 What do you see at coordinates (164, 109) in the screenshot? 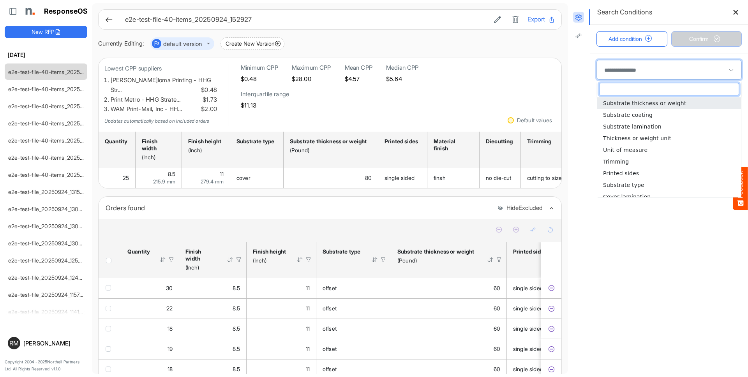
I see `li: WAM Print-Mail, Inc - HH…` at bounding box center [164, 109].